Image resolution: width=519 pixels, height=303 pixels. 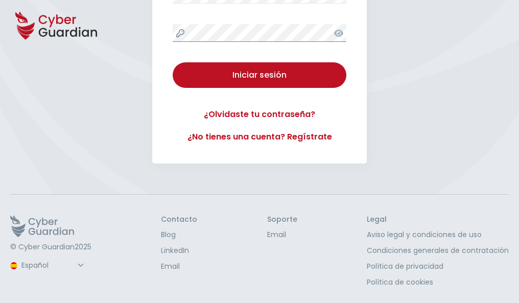 What do you see at coordinates (438, 234) in the screenshot?
I see `a: Aviso legal y condiciones de uso` at bounding box center [438, 234].